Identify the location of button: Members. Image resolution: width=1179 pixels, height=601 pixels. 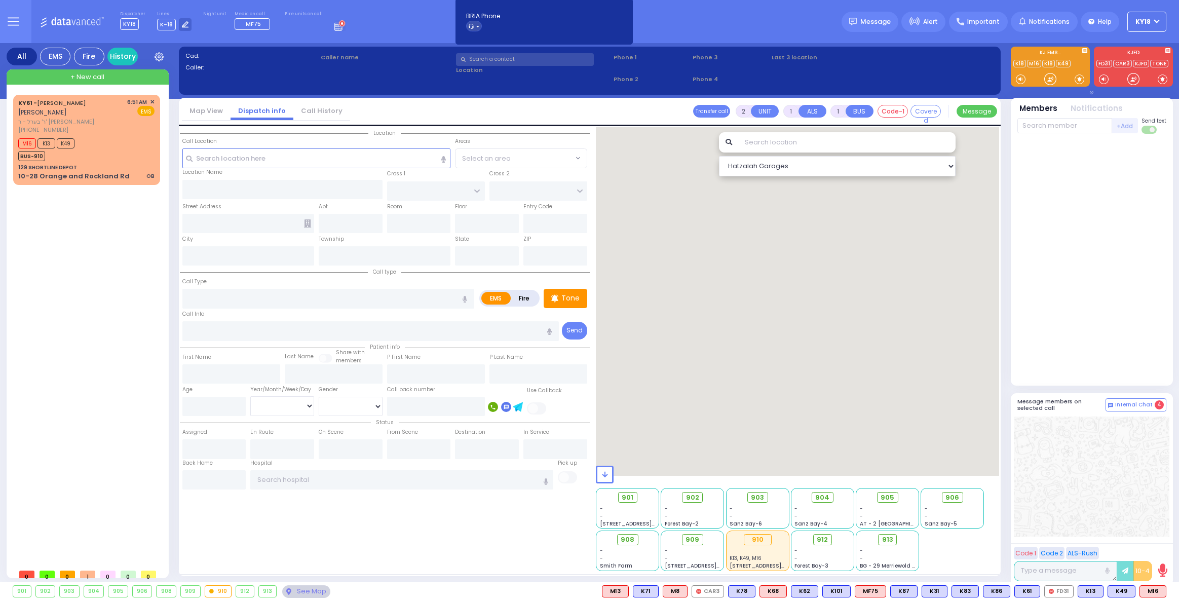
(1038, 108).